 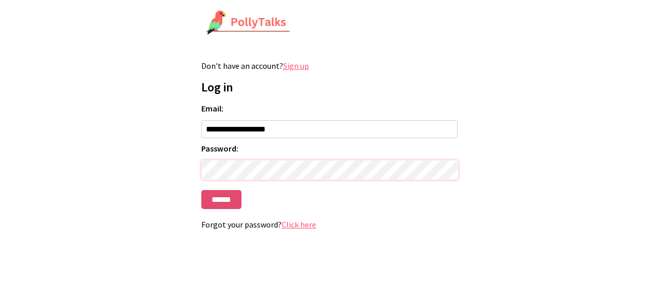 I want to click on img: PollyTalks Logo, so click(x=248, y=23).